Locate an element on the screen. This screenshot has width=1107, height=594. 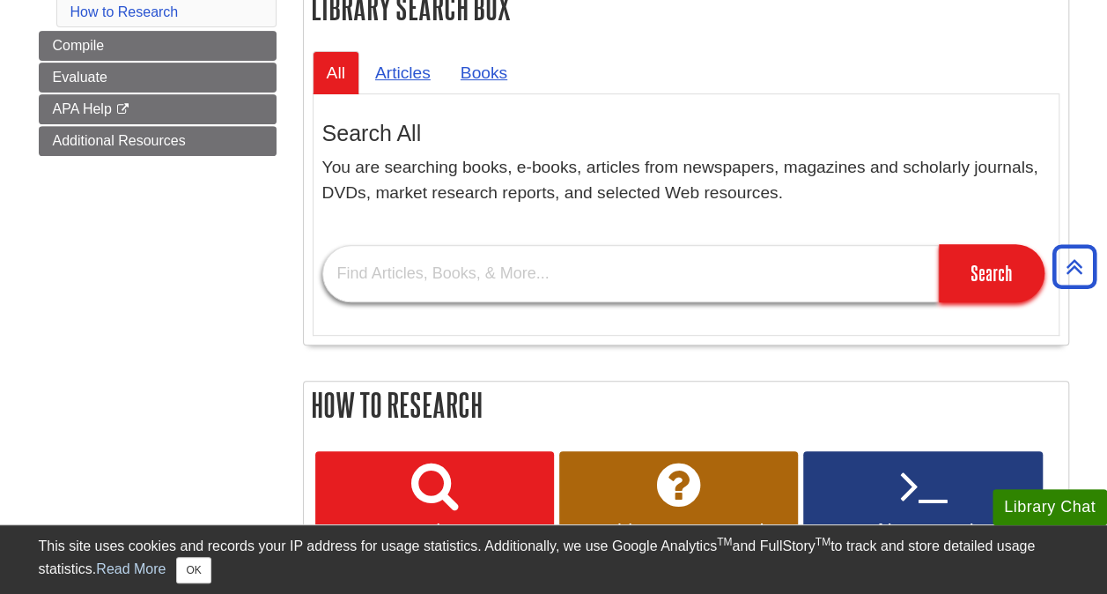
a: Books is located at coordinates (483, 72).